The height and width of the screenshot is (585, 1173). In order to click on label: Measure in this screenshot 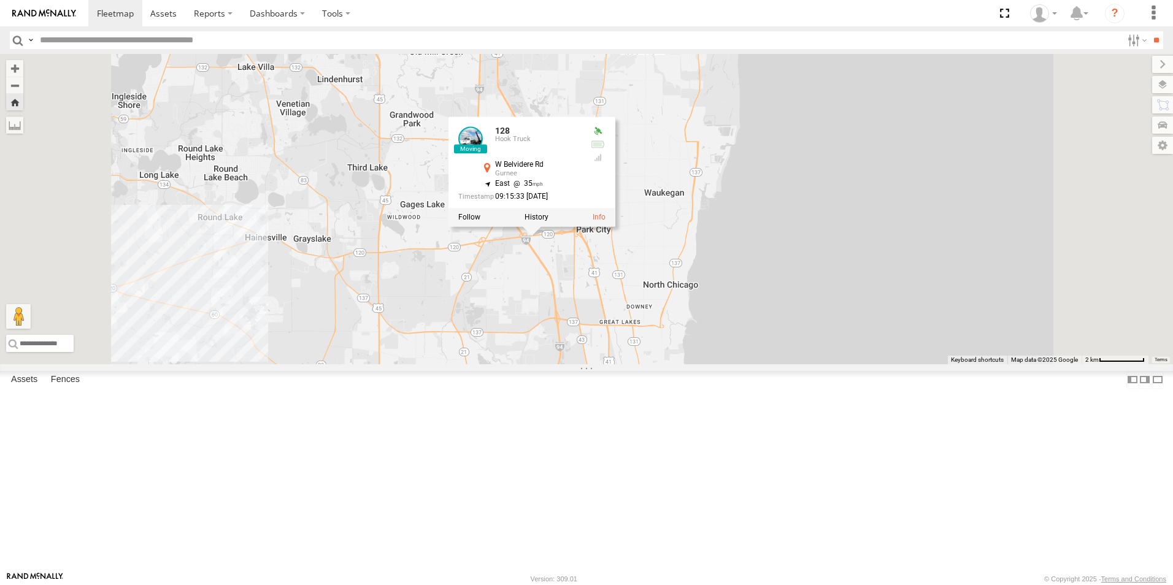, I will do `click(15, 125)`.